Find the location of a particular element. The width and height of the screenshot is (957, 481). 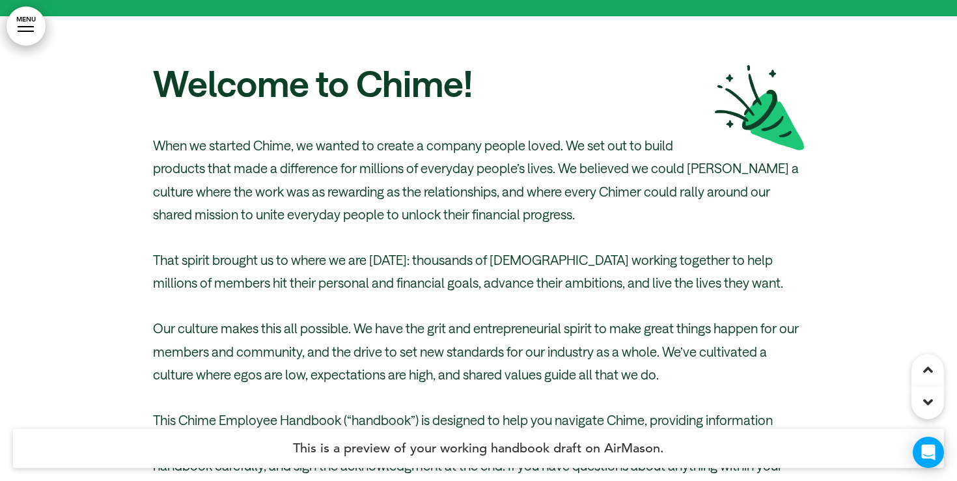

img: 1730261702478-Celebration2.png is located at coordinates (759, 107).